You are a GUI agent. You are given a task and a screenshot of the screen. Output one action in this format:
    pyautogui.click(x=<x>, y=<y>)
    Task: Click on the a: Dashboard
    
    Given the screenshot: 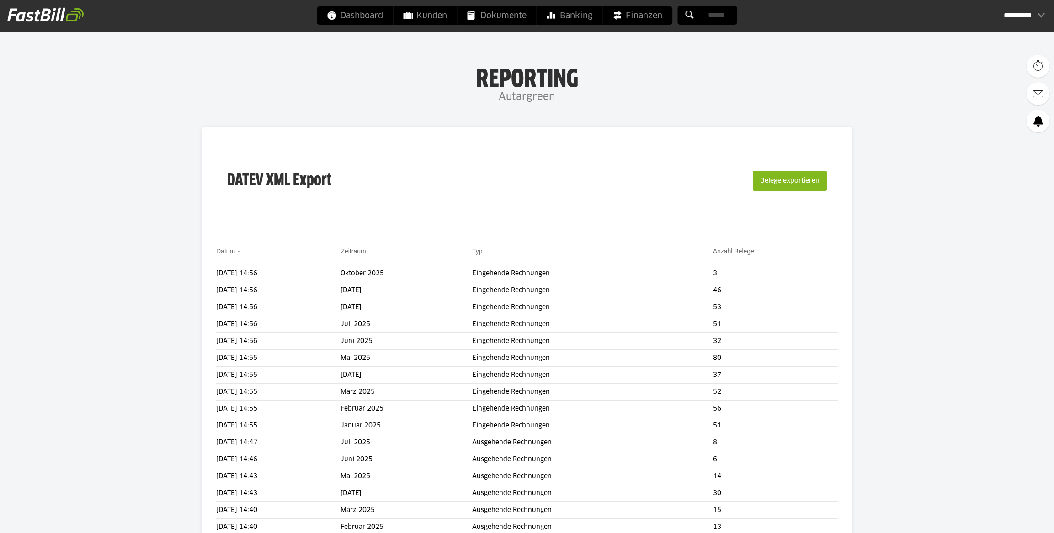 What is the action you would take?
    pyautogui.click(x=355, y=16)
    